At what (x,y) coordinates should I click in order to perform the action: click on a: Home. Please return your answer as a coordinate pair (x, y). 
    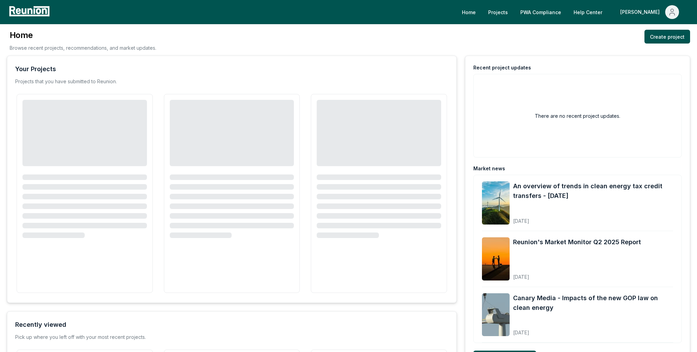
    Looking at the image, I should click on (469, 12).